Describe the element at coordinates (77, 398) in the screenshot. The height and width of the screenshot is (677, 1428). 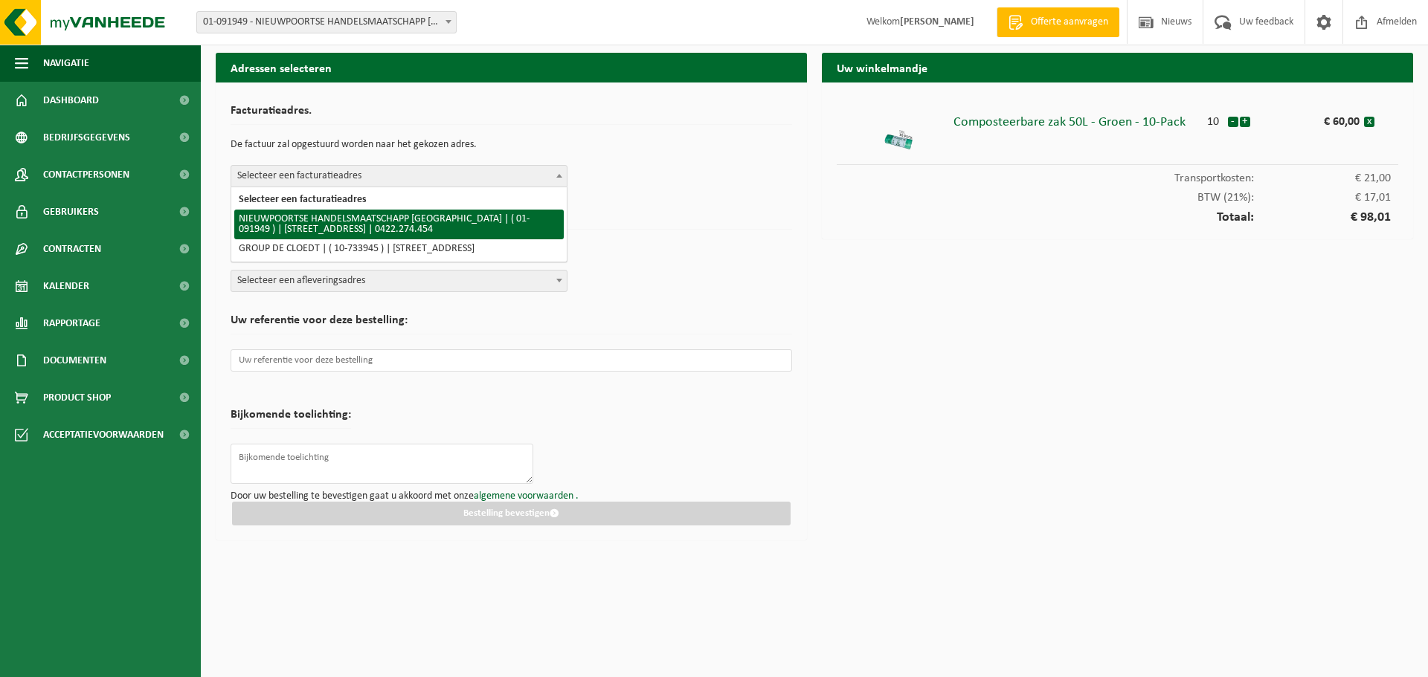
I see `span: Product Shop` at that location.